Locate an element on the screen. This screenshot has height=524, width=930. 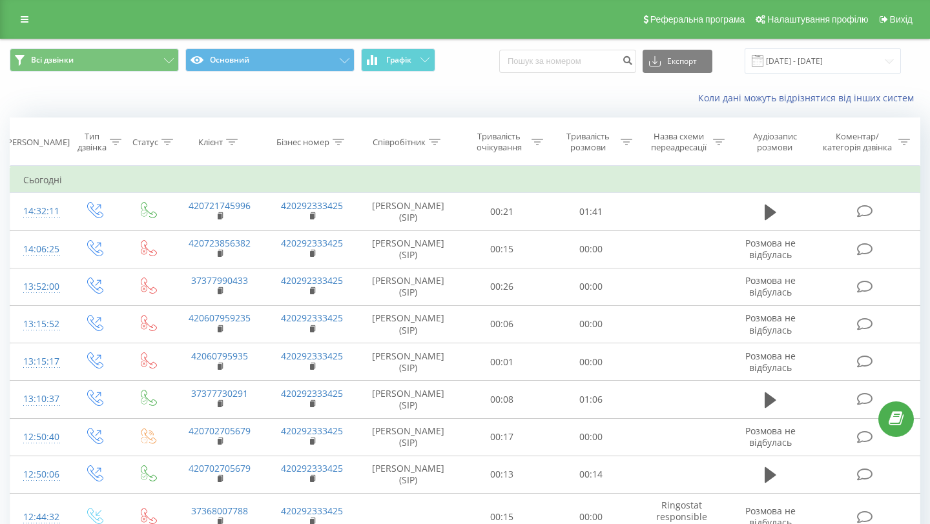
a: Коли дані можуть відрізнятися вiд інших систем is located at coordinates (809, 98).